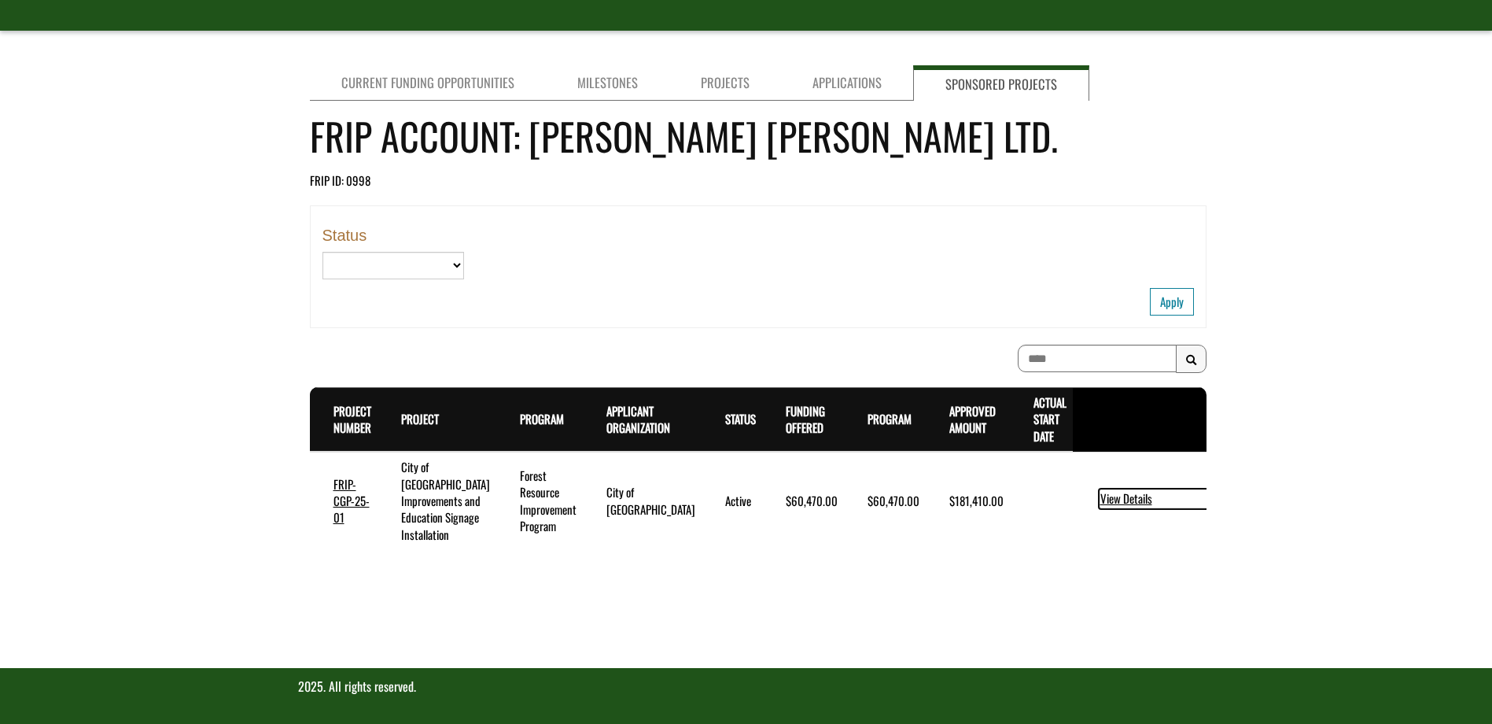 This screenshot has height=724, width=1492. What do you see at coordinates (1172, 301) in the screenshot?
I see `button: Apply` at bounding box center [1172, 301].